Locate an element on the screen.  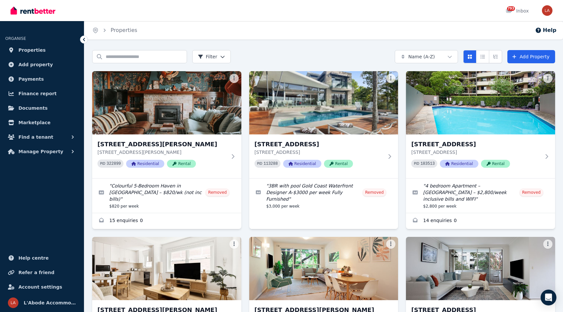
span: Name (A-Z) is located at coordinates (422, 57).